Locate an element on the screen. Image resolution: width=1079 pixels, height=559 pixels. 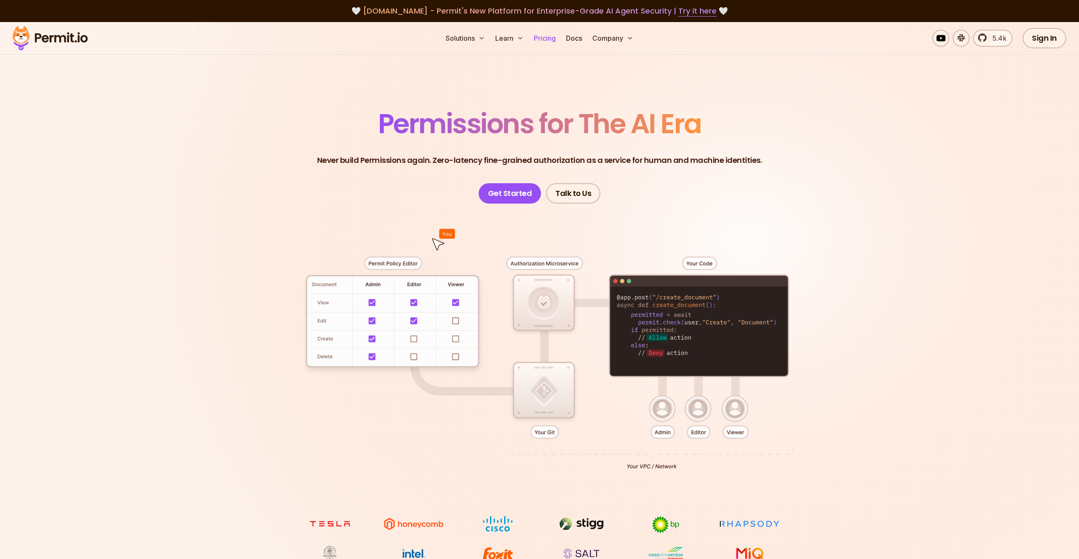
img: bp is located at coordinates (666, 524).